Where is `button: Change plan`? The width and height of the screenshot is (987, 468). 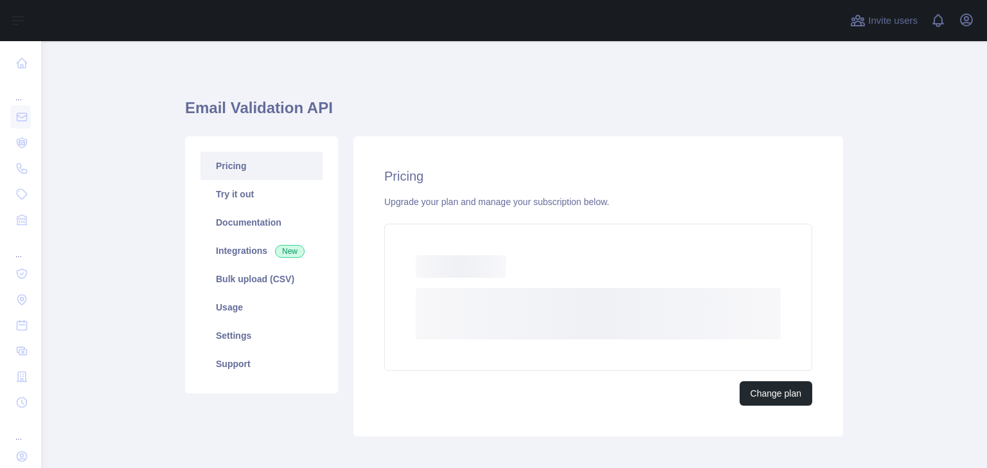
button: Change plan is located at coordinates (775, 393).